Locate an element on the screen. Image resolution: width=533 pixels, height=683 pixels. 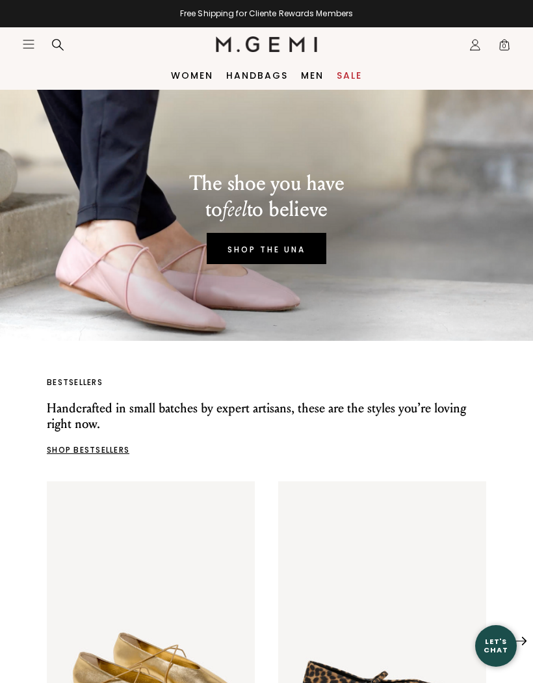
a: Men is located at coordinates (312, 75).